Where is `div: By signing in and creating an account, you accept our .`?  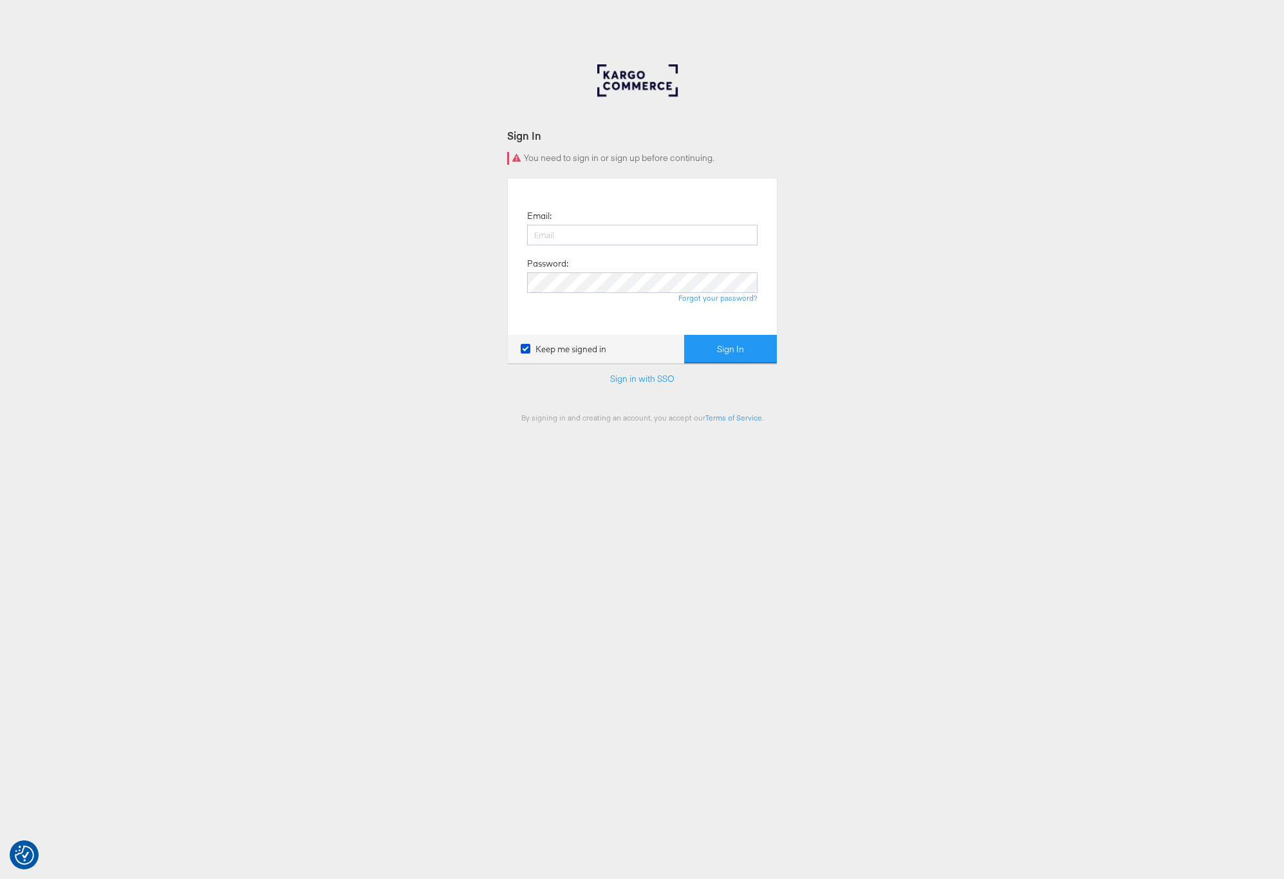 div: By signing in and creating an account, you accept our . is located at coordinates (643, 417).